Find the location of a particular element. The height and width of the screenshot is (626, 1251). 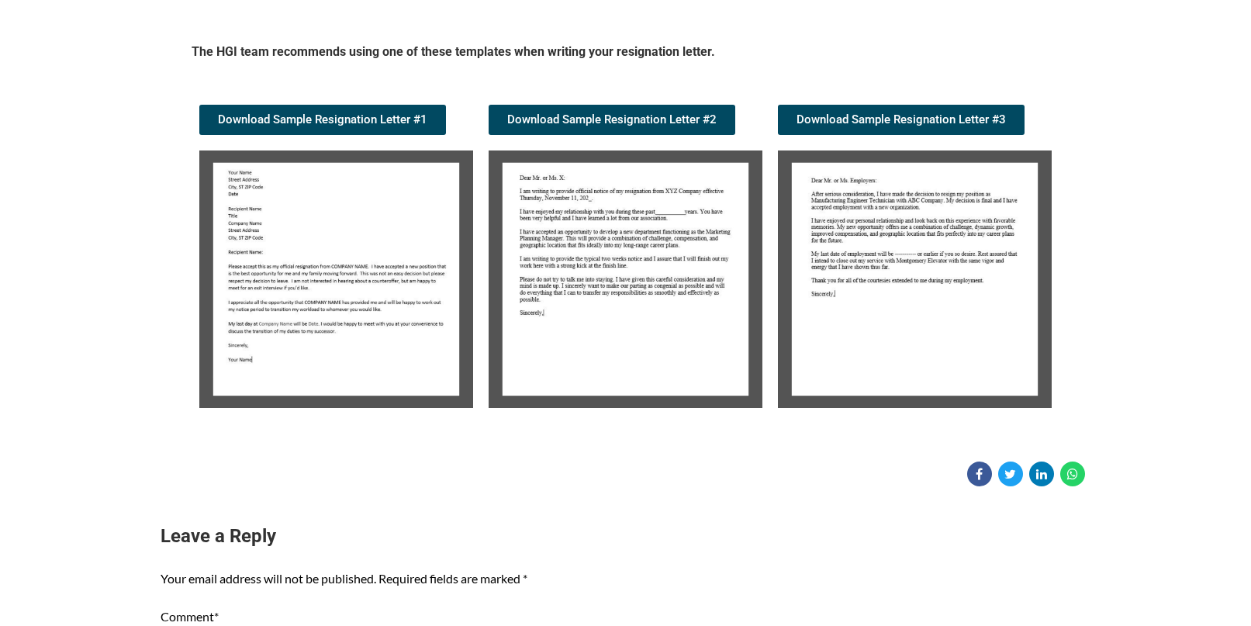

p: Your email address will not be published. Required fields are marked * is located at coordinates (626, 579).